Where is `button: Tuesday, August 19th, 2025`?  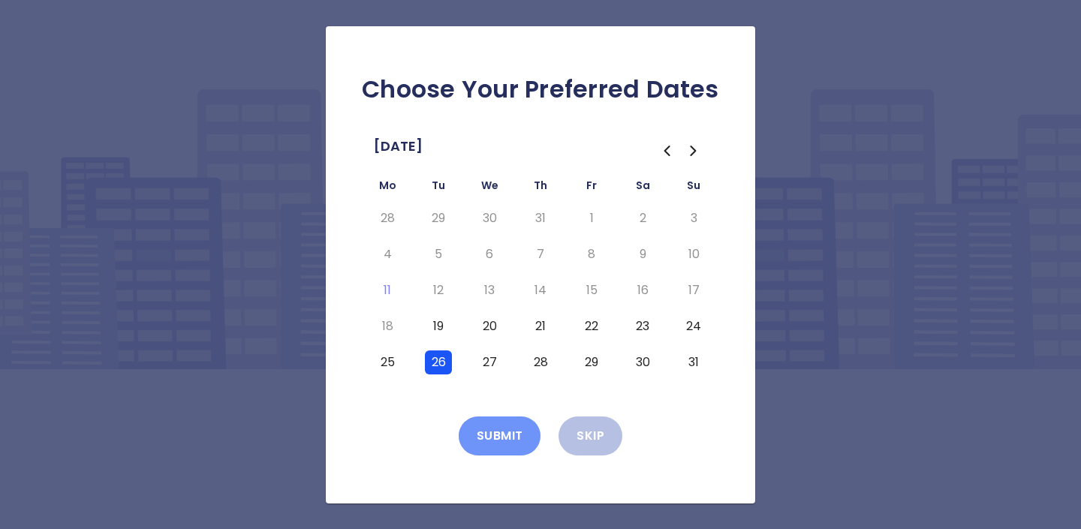
button: Tuesday, August 19th, 2025 is located at coordinates (438, 327).